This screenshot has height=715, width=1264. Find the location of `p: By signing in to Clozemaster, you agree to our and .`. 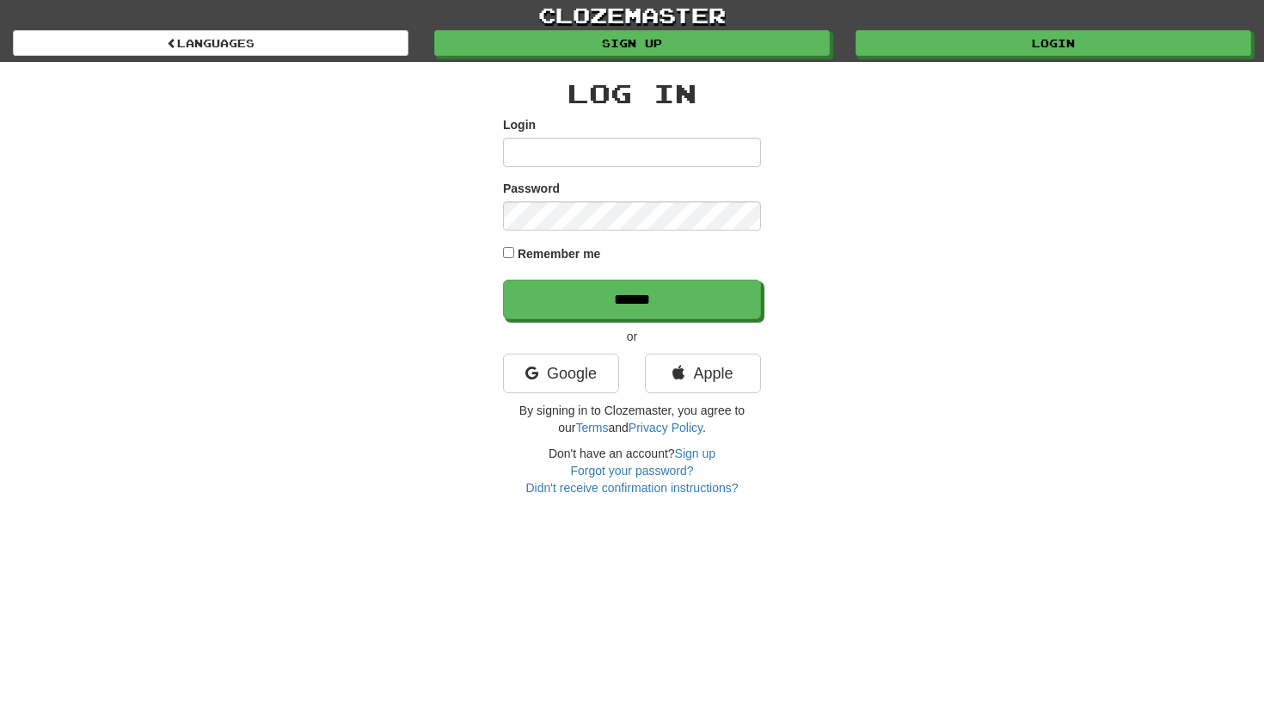

p: By signing in to Clozemaster, you agree to our and . is located at coordinates (632, 419).